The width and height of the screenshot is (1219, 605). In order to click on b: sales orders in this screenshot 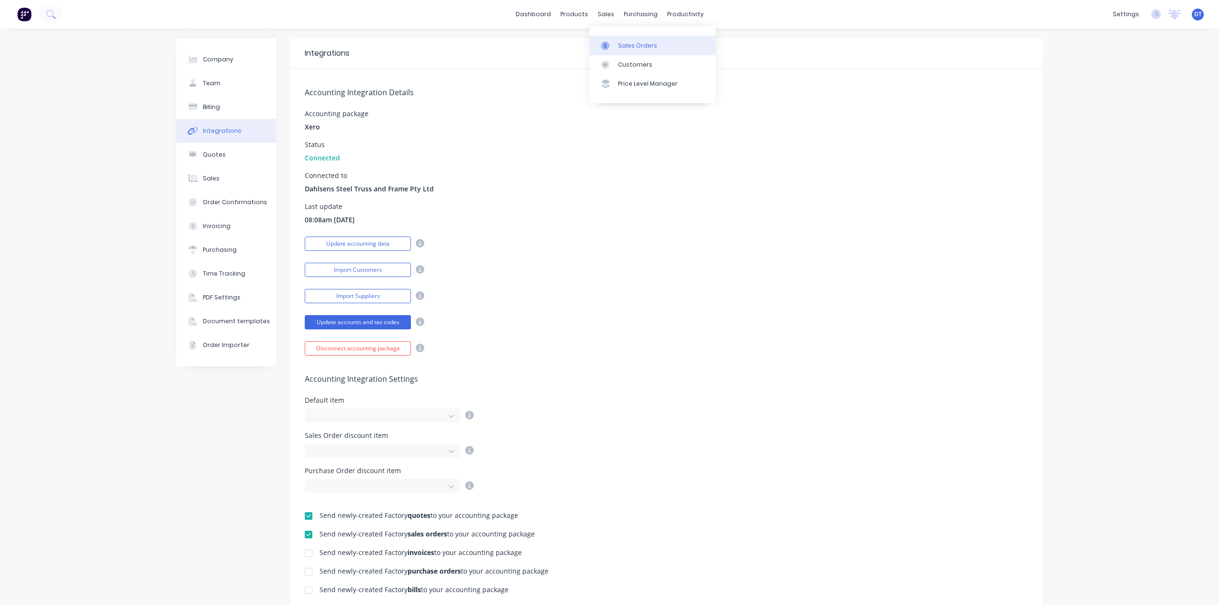, I will do `click(427, 534)`.